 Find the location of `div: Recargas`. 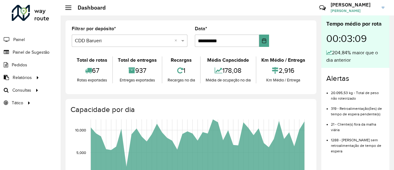

div: Recargas is located at coordinates (181, 60).